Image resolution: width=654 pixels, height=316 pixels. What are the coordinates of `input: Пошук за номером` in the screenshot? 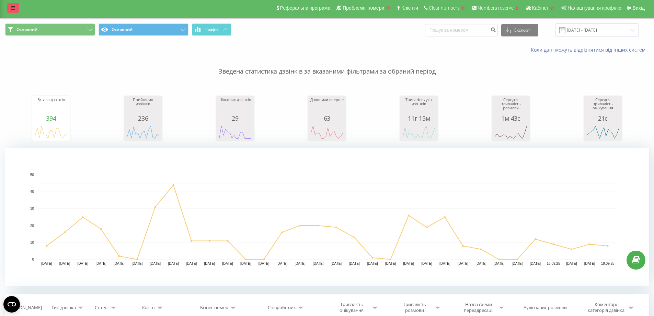 It's located at (462, 30).